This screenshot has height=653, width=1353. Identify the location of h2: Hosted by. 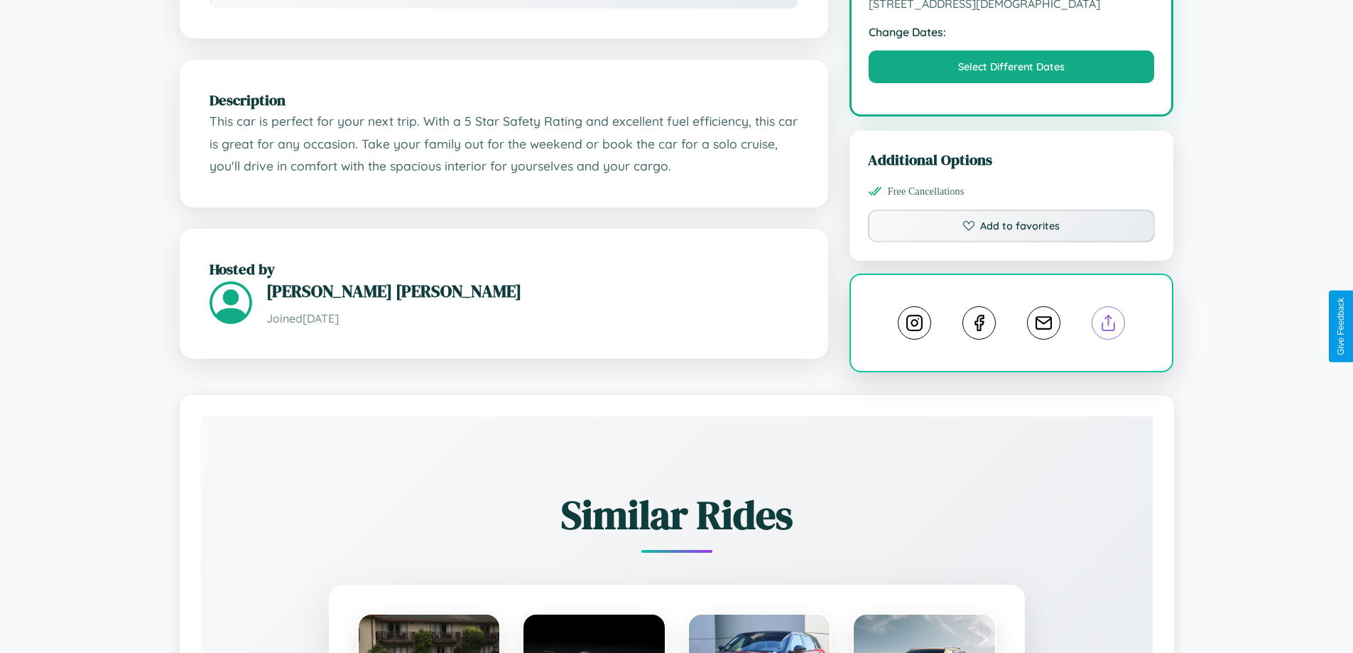
(504, 268).